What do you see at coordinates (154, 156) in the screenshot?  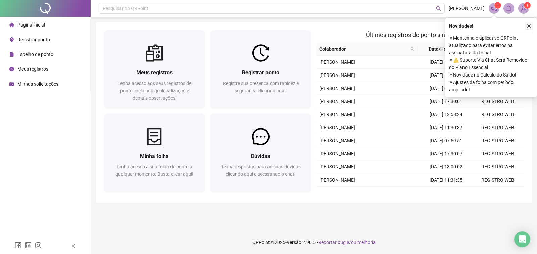 I see `span: Minha folha` at bounding box center [154, 156].